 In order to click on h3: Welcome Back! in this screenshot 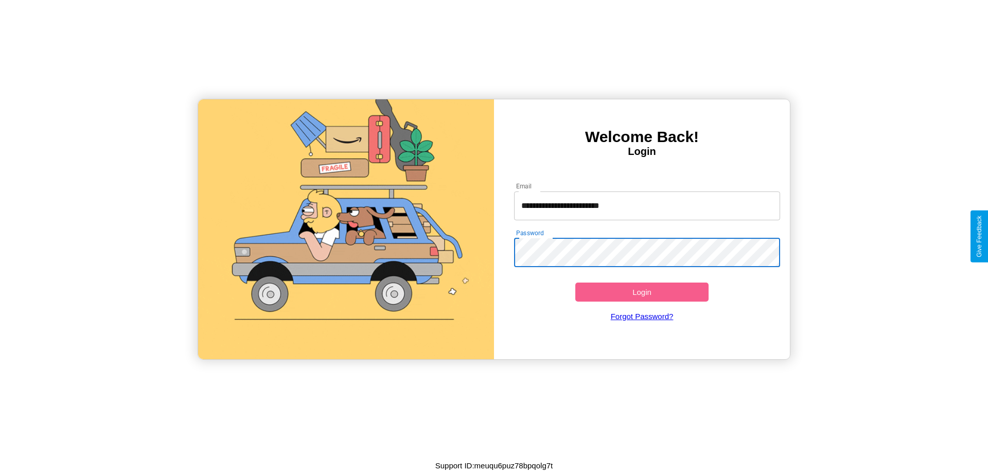, I will do `click(642, 137)`.